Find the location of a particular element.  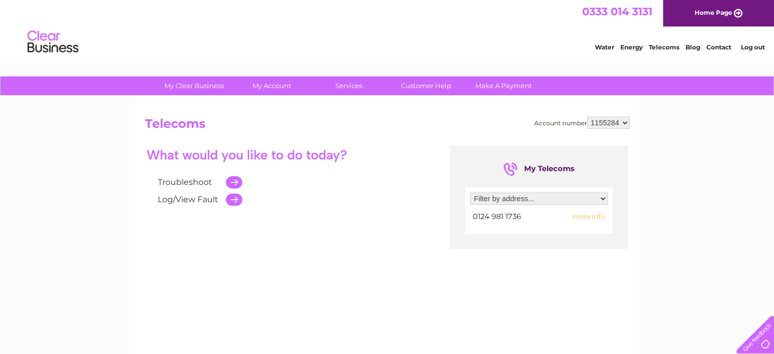

a: 0333 014 3131 is located at coordinates (618, 11).